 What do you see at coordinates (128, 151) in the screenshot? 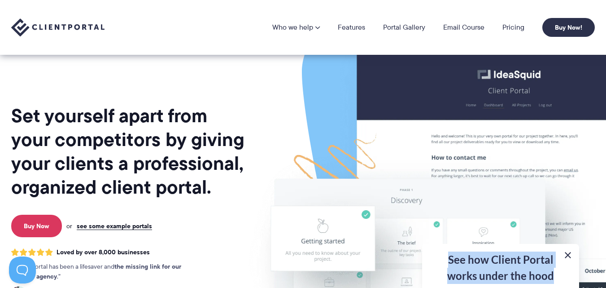
I see `h1: Set yourself apart from your competitors by giving your clients a professional, organized client ...` at bounding box center [128, 151].